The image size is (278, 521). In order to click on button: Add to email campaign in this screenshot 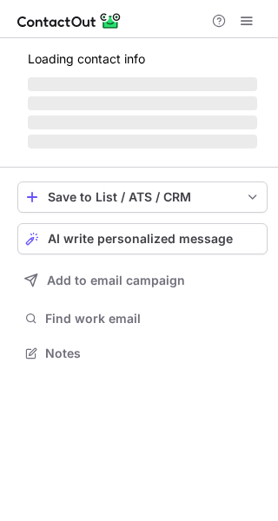, I will do `click(142, 281)`.